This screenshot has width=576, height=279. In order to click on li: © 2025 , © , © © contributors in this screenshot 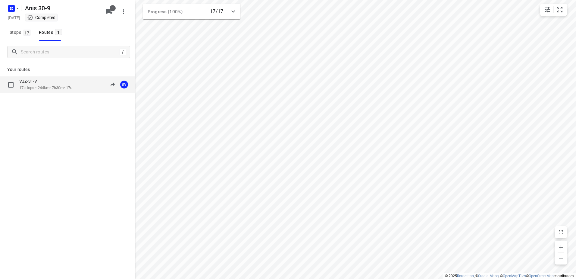, I will do `click(509, 276)`.